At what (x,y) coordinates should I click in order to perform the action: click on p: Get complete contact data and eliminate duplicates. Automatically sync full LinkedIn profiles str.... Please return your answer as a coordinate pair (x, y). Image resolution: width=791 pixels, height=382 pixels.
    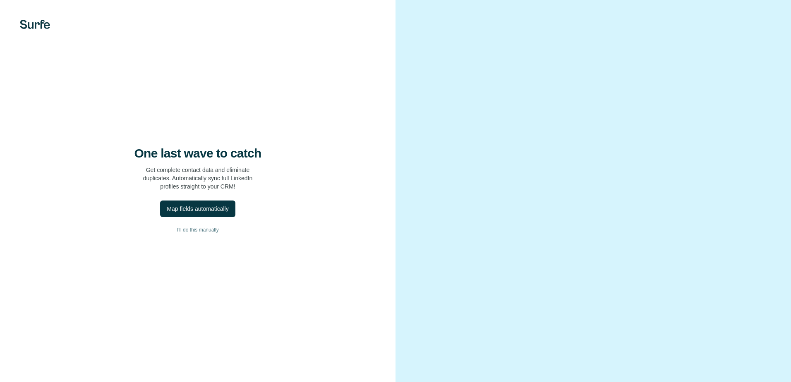
    Looking at the image, I should click on (198, 178).